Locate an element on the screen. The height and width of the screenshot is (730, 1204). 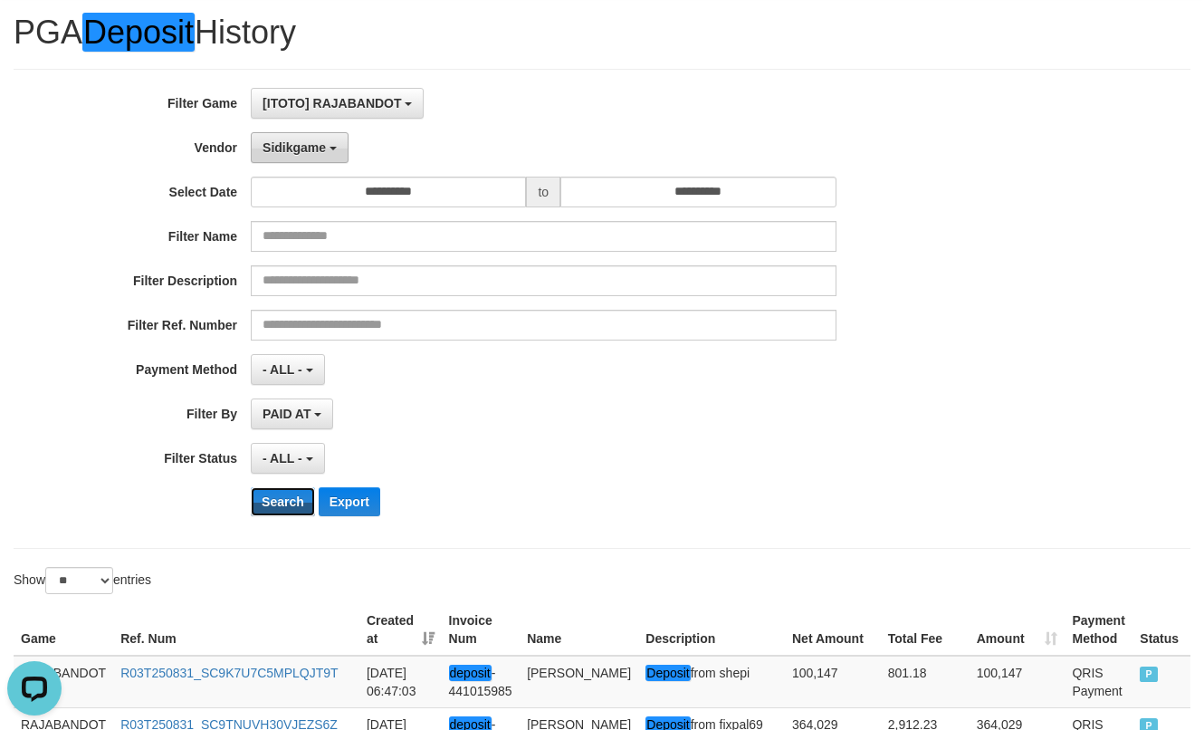
th: Invoice Num is located at coordinates (481, 629).